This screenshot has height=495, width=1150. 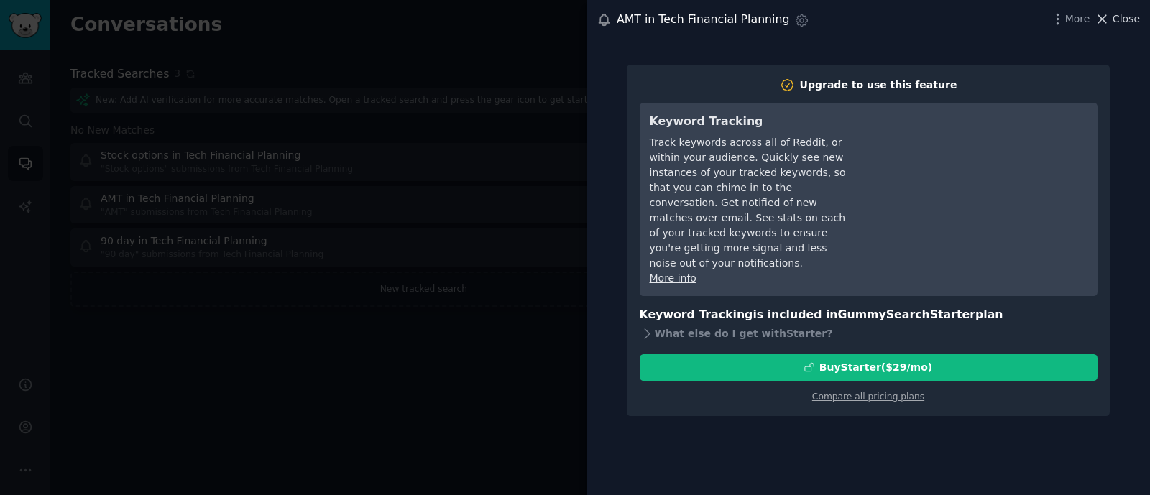 I want to click on span: More, so click(x=1077, y=19).